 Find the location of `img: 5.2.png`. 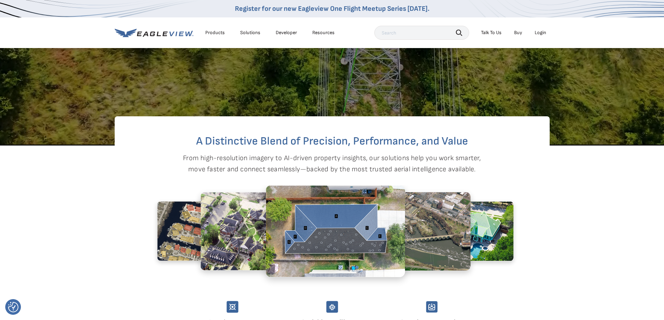

img: 5.2.png is located at coordinates (202, 231).